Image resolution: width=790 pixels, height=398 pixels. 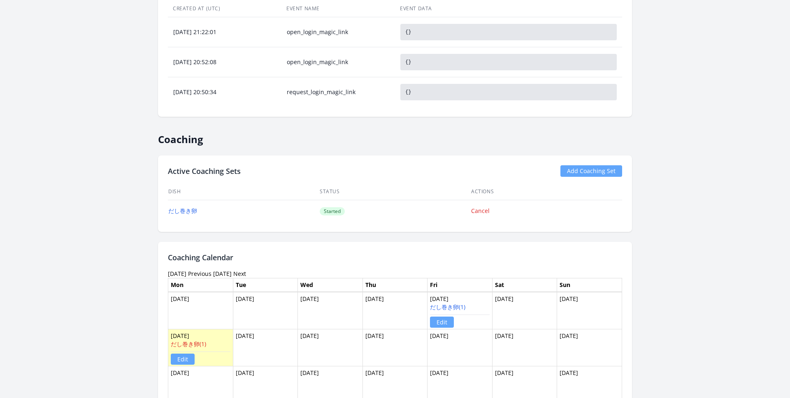 I want to click on th: Thu, so click(x=395, y=285).